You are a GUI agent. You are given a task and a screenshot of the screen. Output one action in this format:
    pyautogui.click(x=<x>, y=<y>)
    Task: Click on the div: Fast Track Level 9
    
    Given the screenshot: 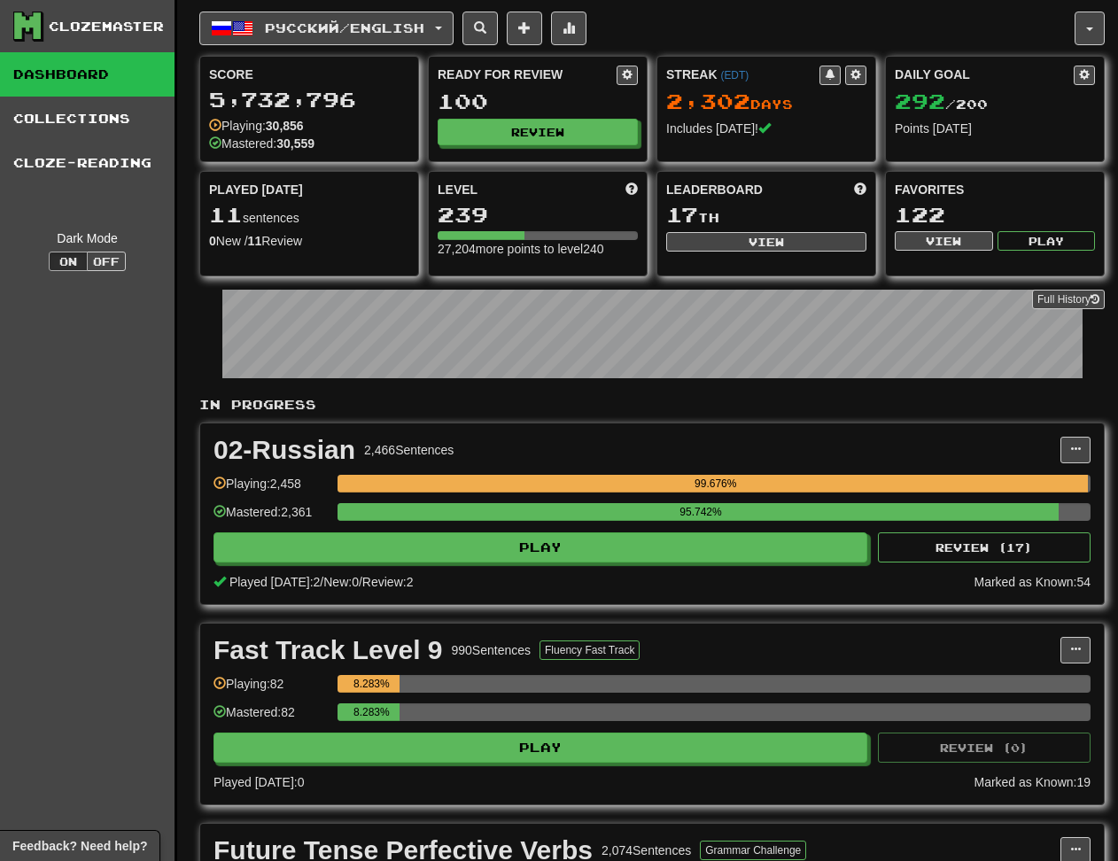 What is the action you would take?
    pyautogui.click(x=328, y=650)
    